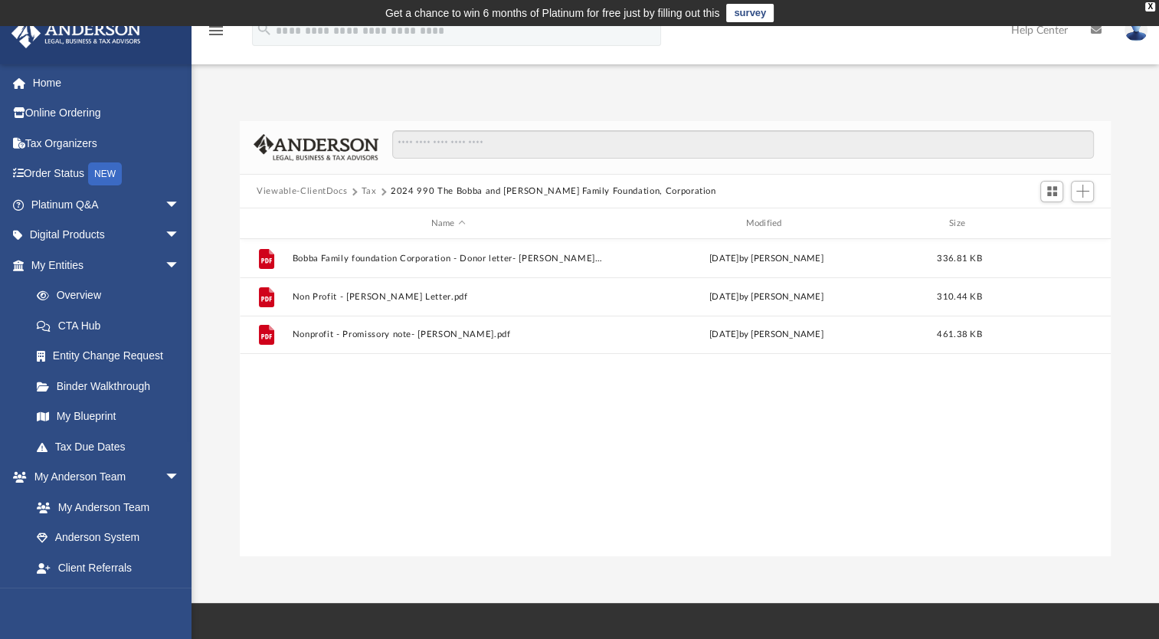  What do you see at coordinates (105, 174) in the screenshot?
I see `div: NEW` at bounding box center [105, 174].